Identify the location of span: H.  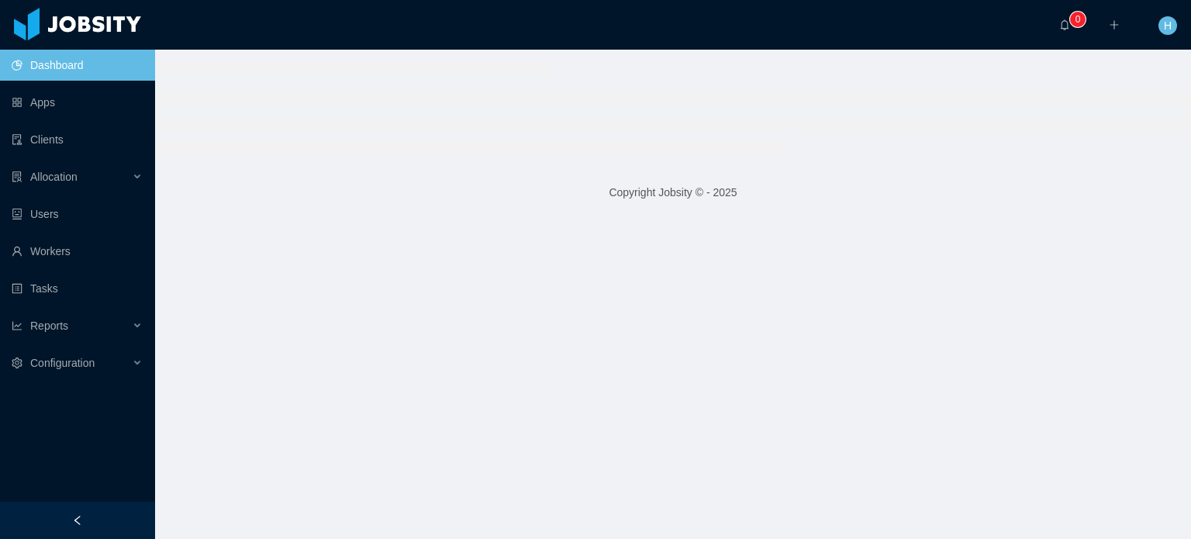
(1167, 26).